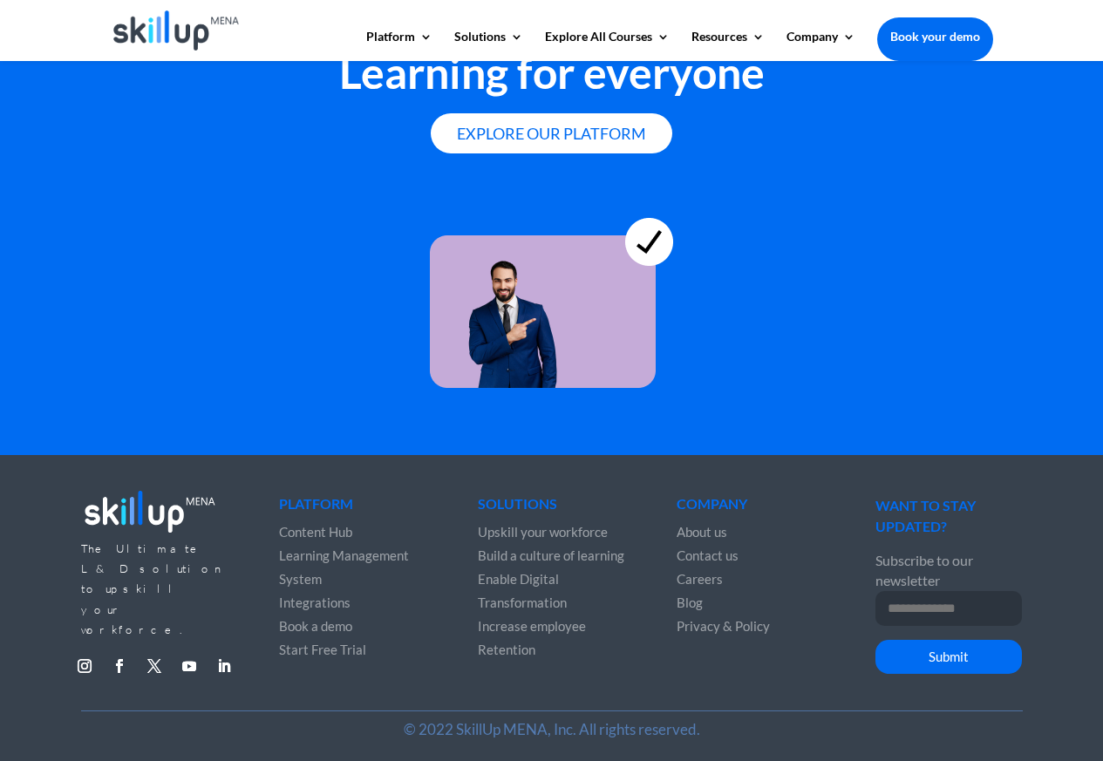  What do you see at coordinates (154, 666) in the screenshot?
I see `a: Follow on X` at bounding box center [154, 666].